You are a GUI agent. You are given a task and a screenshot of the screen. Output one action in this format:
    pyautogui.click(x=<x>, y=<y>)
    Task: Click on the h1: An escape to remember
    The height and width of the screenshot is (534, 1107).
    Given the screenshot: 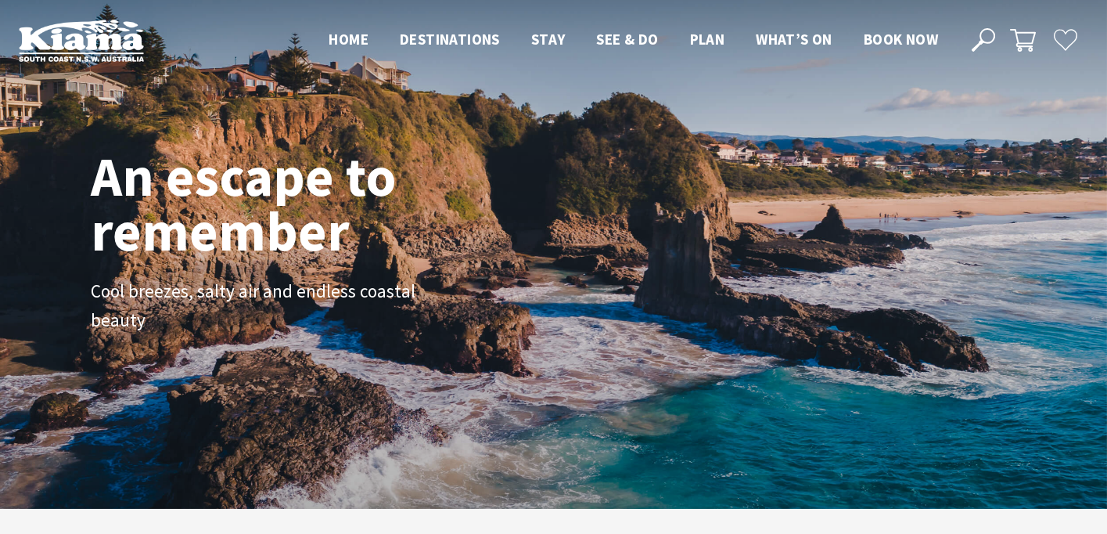 What is the action you would take?
    pyautogui.click(x=306, y=203)
    